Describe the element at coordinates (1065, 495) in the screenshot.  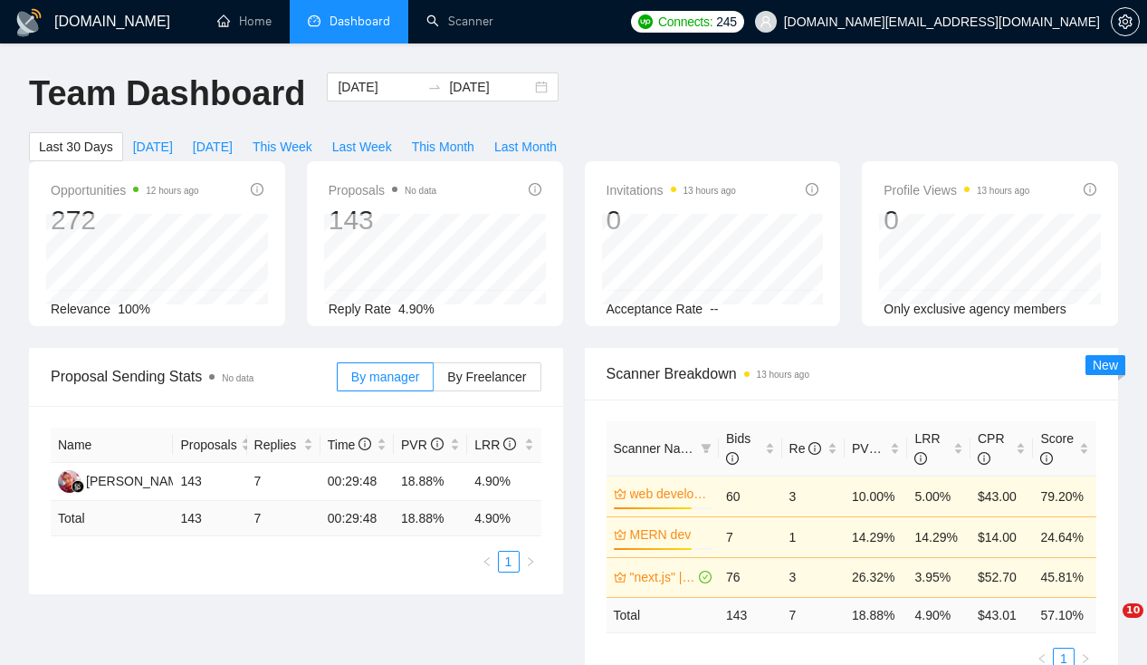
I see `td: 79.20%` at that location.